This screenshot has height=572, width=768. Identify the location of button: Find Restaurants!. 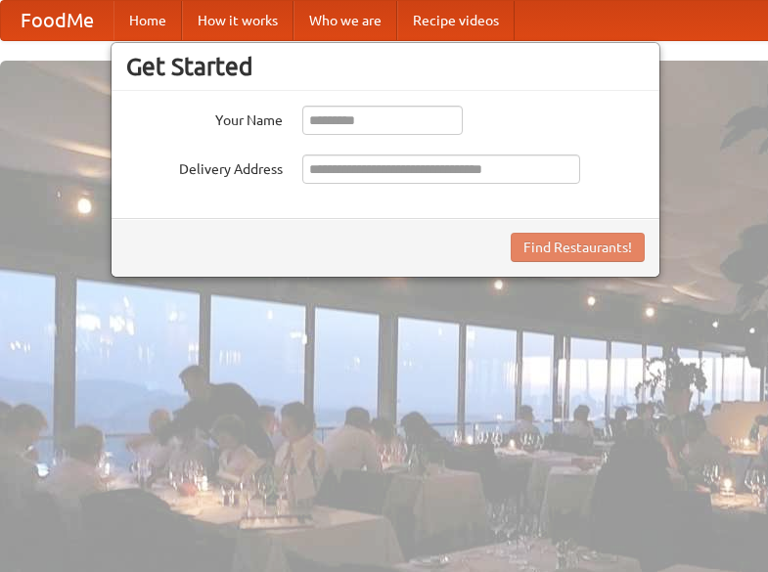
(577, 247).